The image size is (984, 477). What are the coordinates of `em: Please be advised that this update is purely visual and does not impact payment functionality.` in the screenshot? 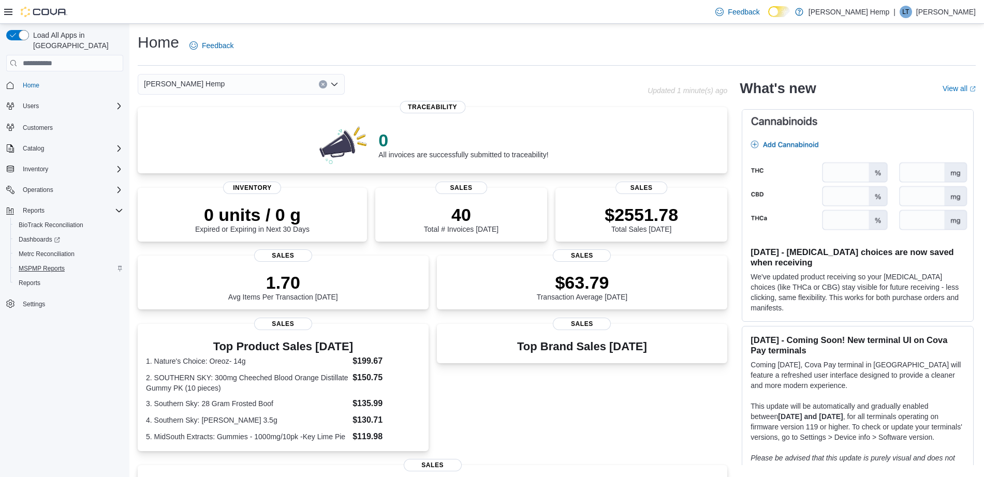 It's located at (852, 463).